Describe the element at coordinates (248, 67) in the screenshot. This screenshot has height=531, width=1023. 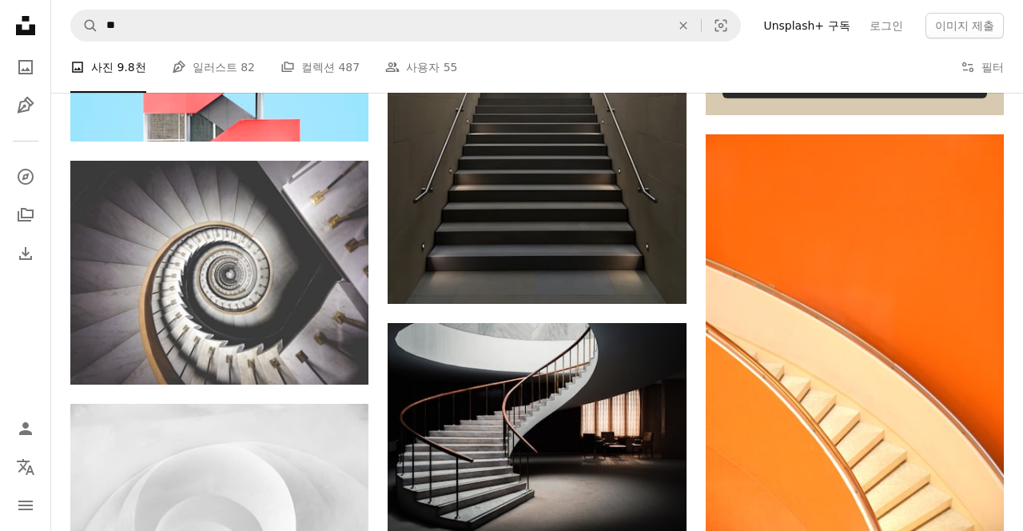
I see `span: 82` at that location.